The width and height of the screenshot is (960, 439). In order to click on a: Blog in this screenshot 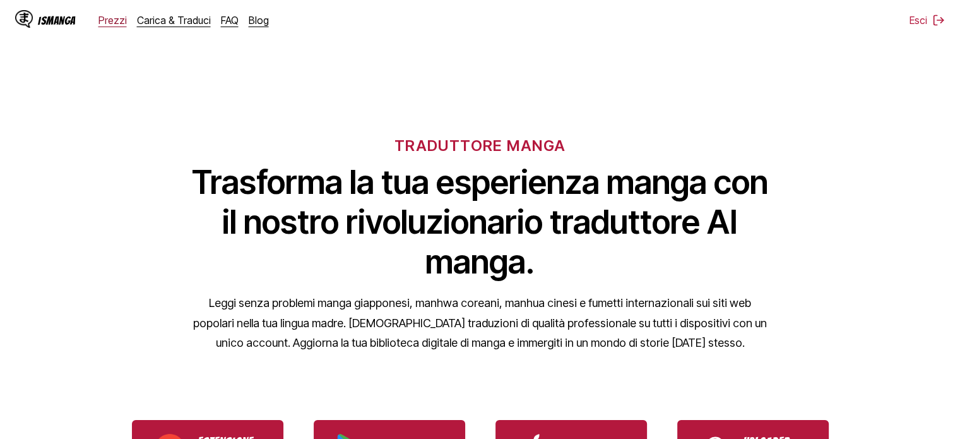, I will do `click(259, 20)`.